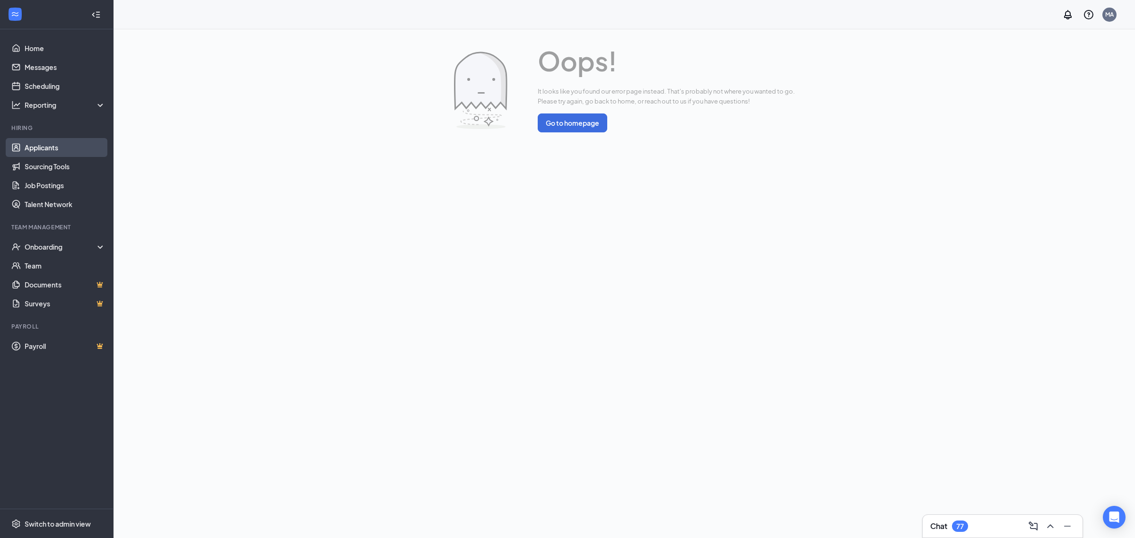  What do you see at coordinates (65, 105) in the screenshot?
I see `div: Reporting` at bounding box center [65, 105].